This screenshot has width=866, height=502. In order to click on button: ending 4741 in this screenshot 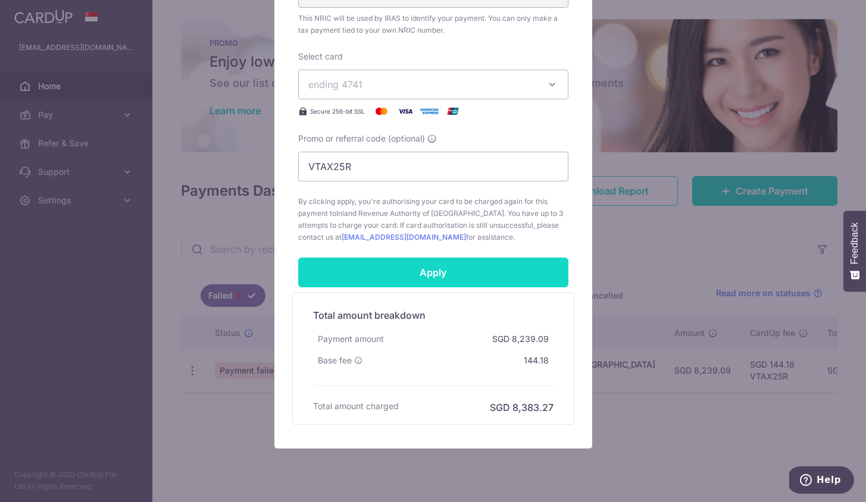, I will do `click(433, 85)`.